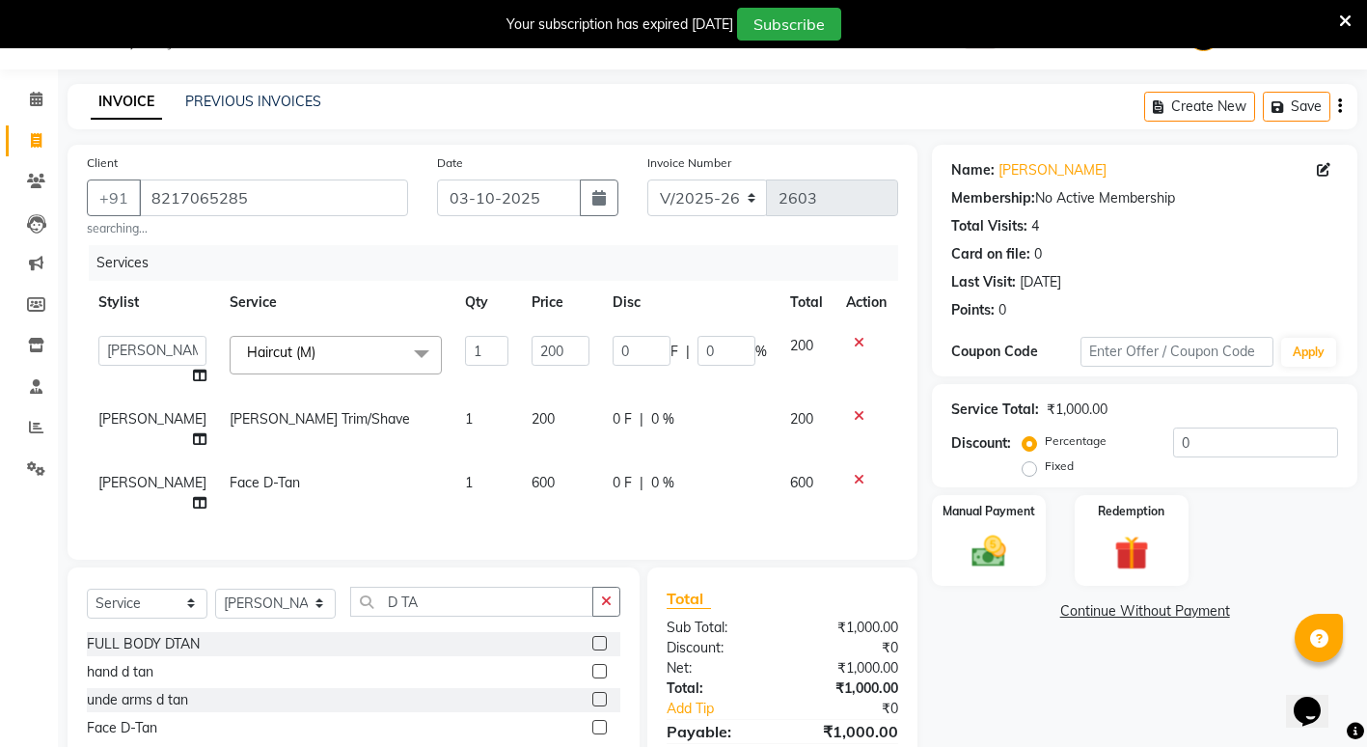 The image size is (1367, 747). I want to click on th: Qty, so click(486, 302).